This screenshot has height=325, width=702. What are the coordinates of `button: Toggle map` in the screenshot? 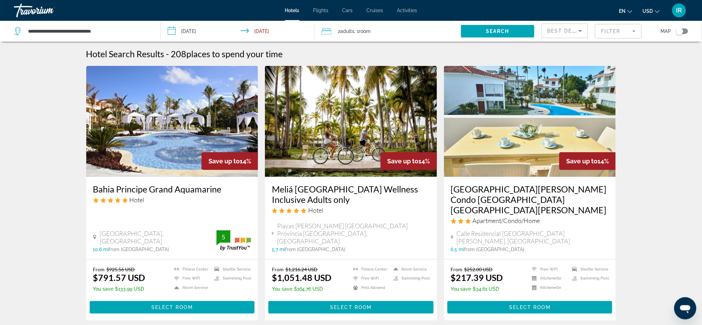 It's located at (680, 31).